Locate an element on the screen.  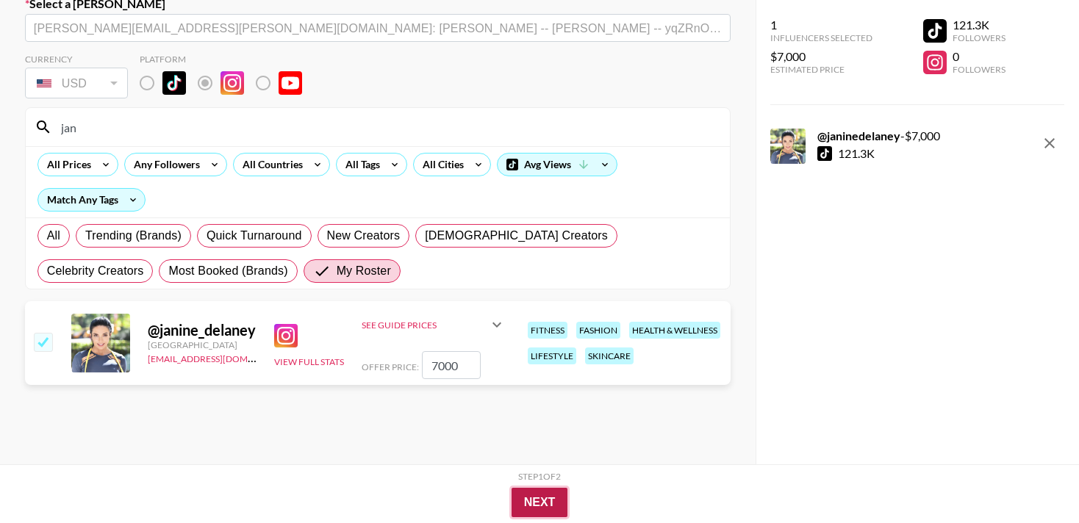
input: Search by User Name is located at coordinates (387, 127).